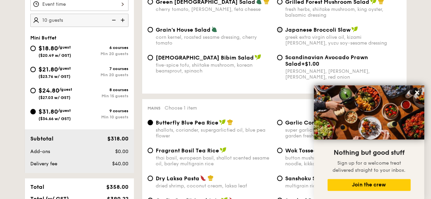 Image resolution: width=431 pixels, height=199 pixels. What do you see at coordinates (181, 108) in the screenshot?
I see `span: Choose 1 item` at bounding box center [181, 108].